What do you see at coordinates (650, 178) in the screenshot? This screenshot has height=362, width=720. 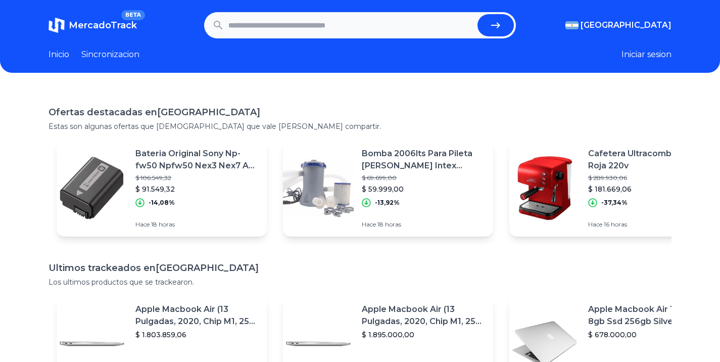 I see `p: $ 289.930,06` at bounding box center [650, 178].